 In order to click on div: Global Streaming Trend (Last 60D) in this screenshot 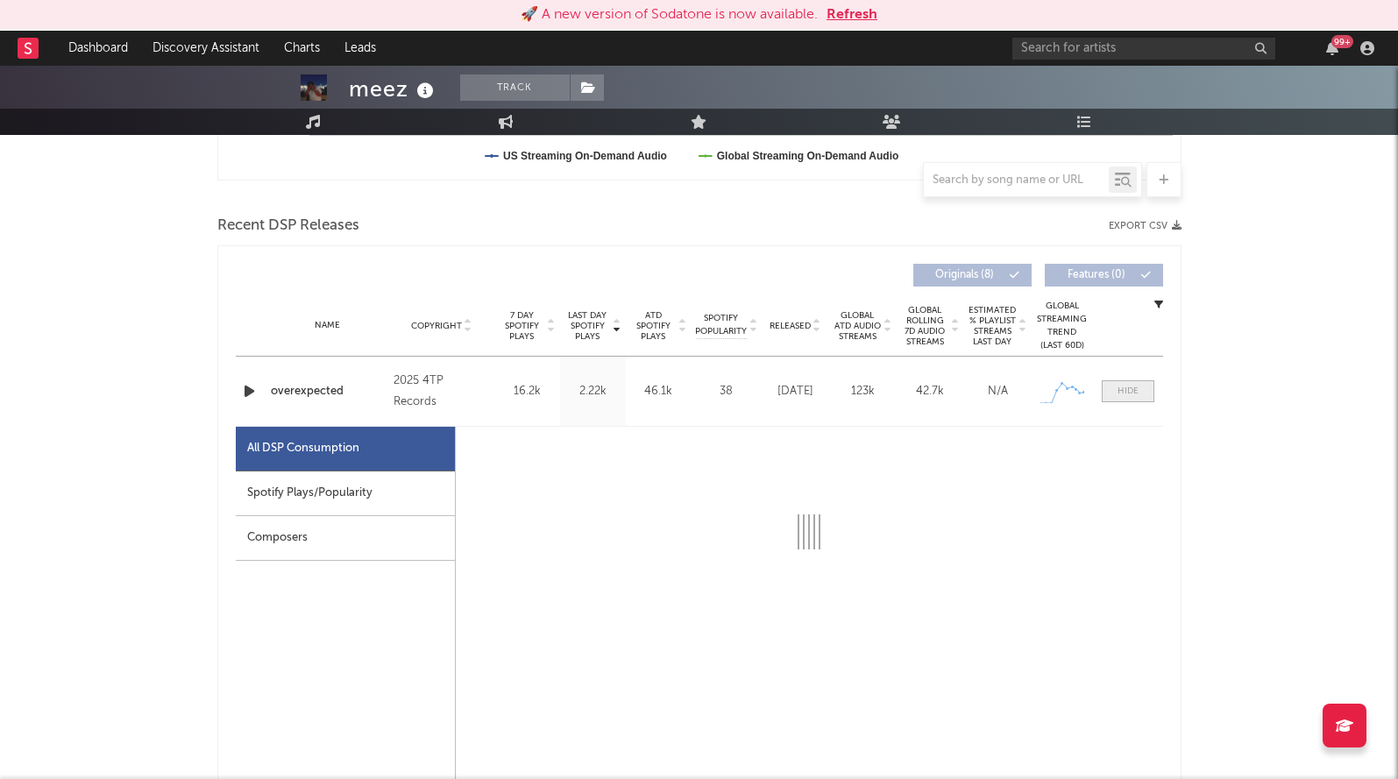, I will do `click(1062, 326)`.